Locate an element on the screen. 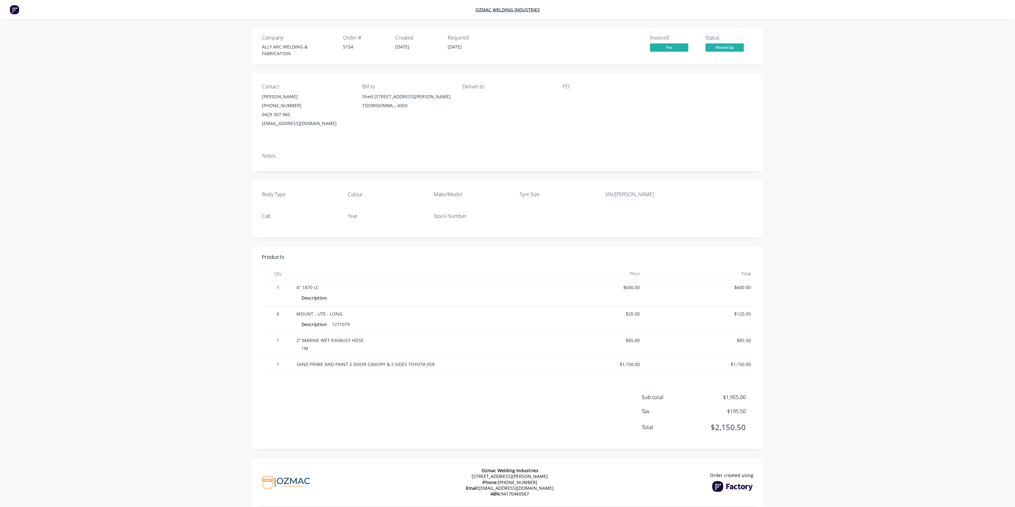 The width and height of the screenshot is (1015, 507). div: 1271079 is located at coordinates (341, 324).